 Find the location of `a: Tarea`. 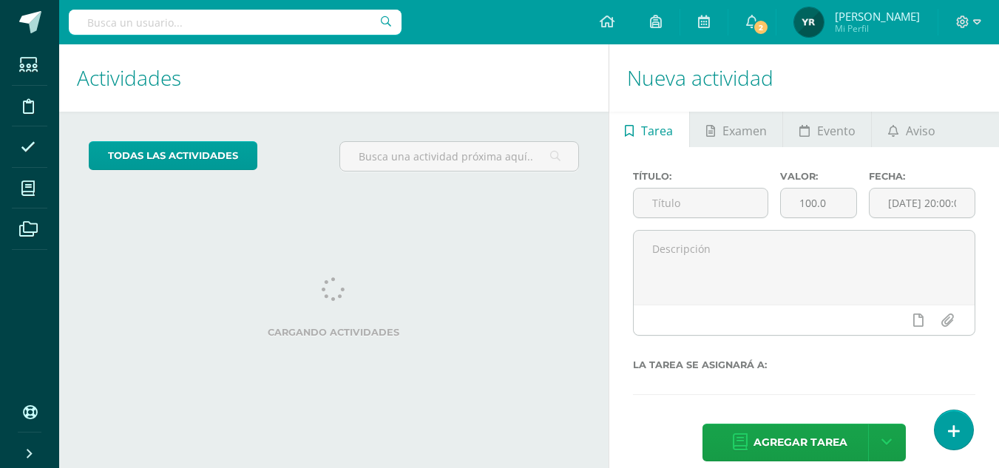

a: Tarea is located at coordinates (649, 129).